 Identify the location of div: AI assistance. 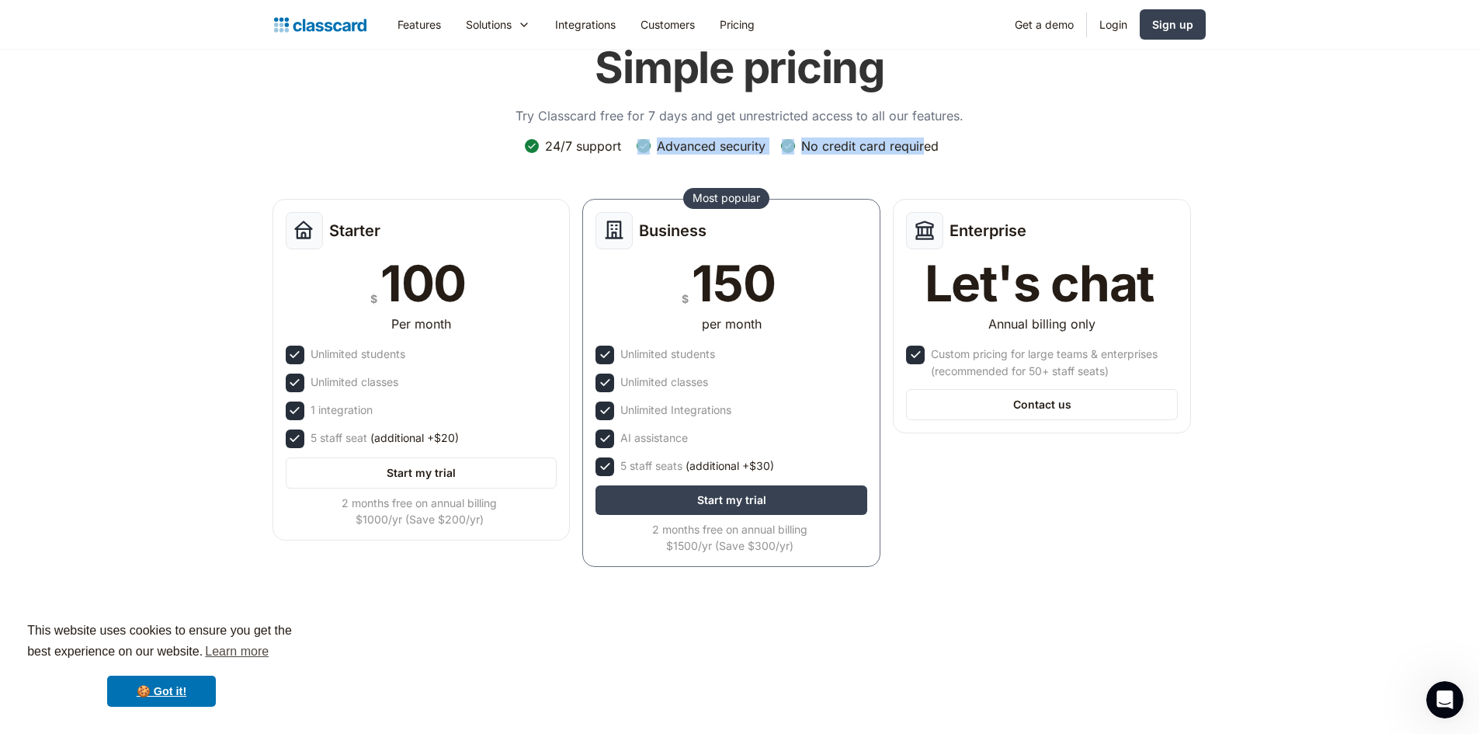
(654, 438).